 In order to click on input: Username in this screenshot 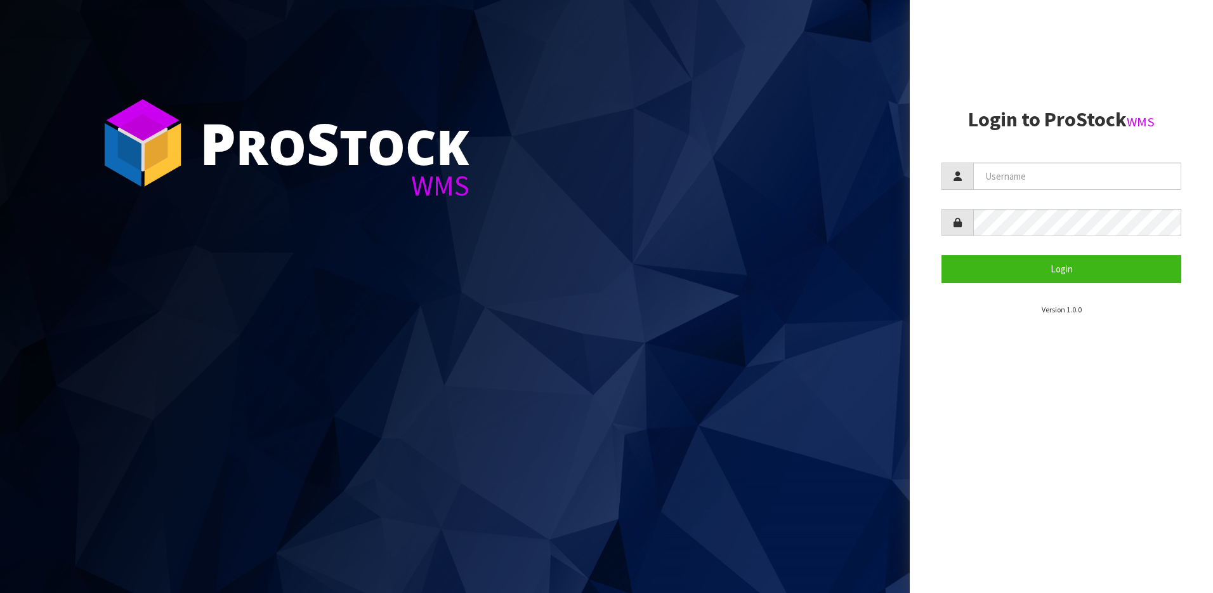, I will do `click(1077, 176)`.